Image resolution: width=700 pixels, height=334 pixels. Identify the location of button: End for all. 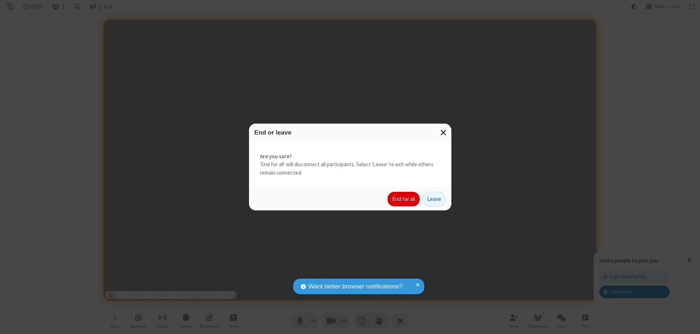
(403, 199).